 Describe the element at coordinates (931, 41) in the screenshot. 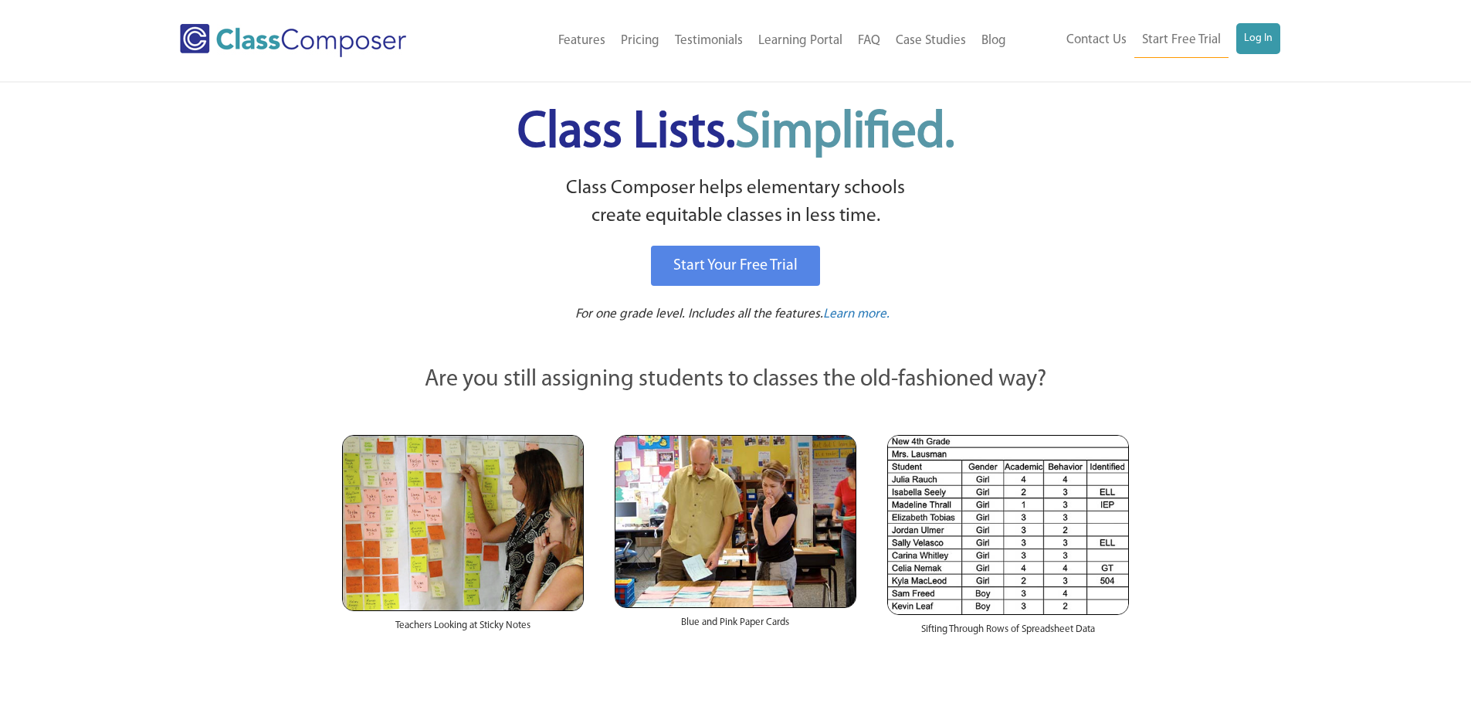

I see `a: Case Studies` at that location.